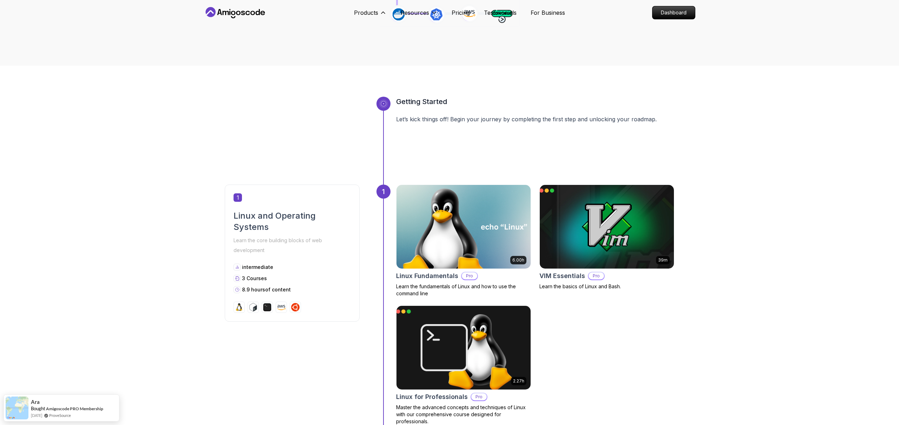  Describe the element at coordinates (518, 260) in the screenshot. I see `p: 6.00h` at that location.